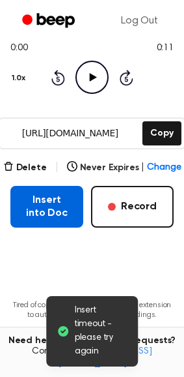 The image size is (184, 377). Describe the element at coordinates (20, 78) in the screenshot. I see `button: 1.0x` at that location.